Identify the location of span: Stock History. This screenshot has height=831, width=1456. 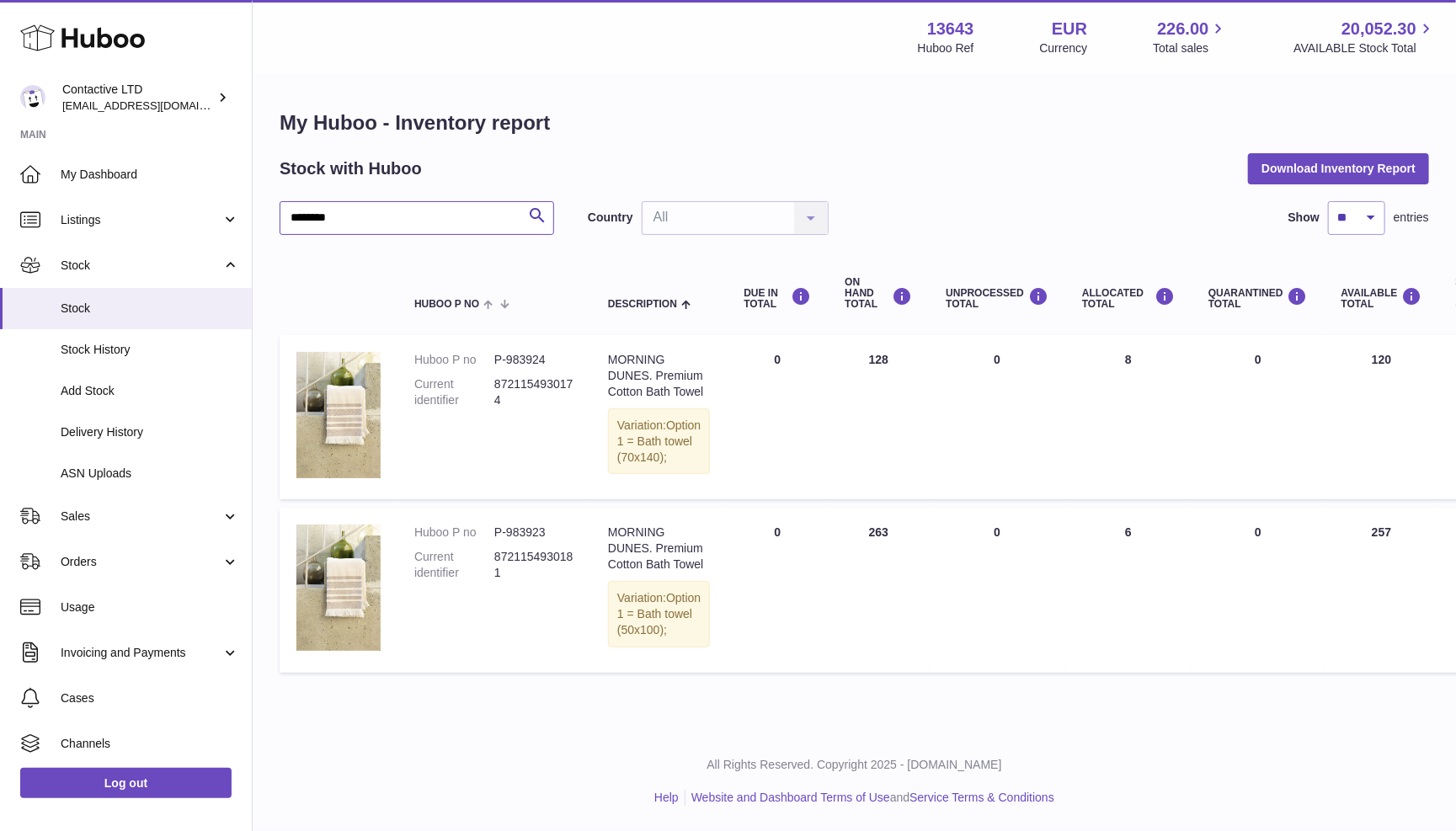
(150, 349).